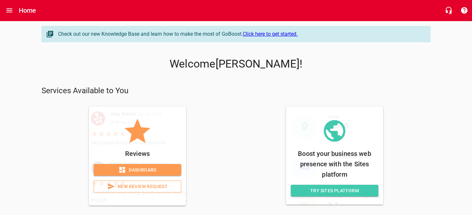 The width and height of the screenshot is (472, 215). I want to click on div: Check out our new Knowledge Base and learn how to make the most of GoBoost., so click(241, 34).